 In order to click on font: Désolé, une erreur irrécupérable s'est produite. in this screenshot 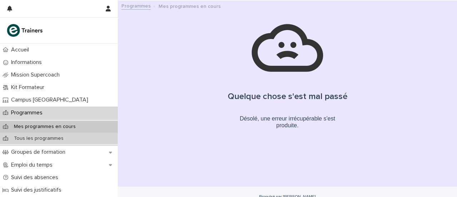, I will do `click(287, 122)`.